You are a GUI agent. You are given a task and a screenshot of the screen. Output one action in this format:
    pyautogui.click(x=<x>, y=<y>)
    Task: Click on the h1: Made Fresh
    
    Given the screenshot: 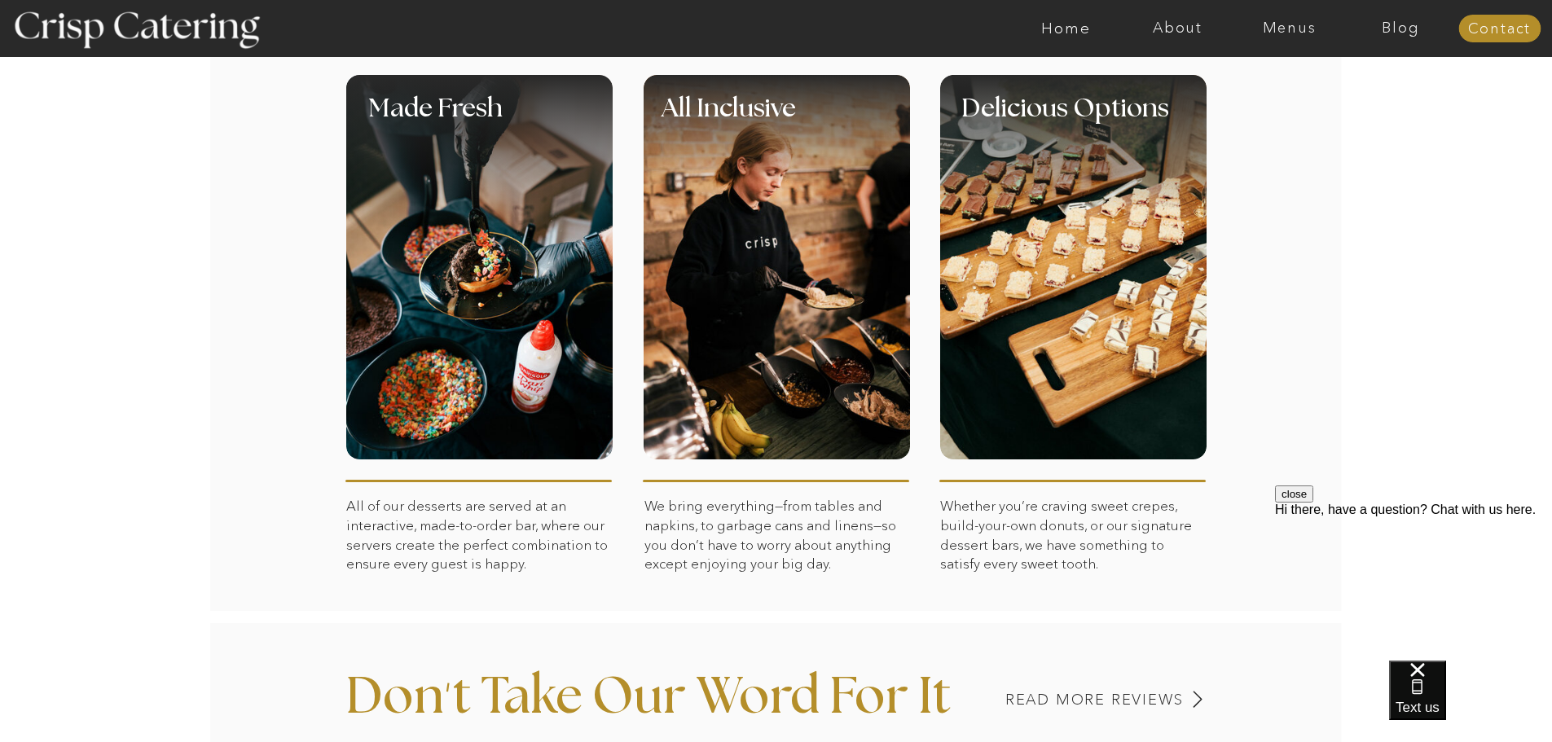 What is the action you would take?
    pyautogui.click(x=518, y=119)
    